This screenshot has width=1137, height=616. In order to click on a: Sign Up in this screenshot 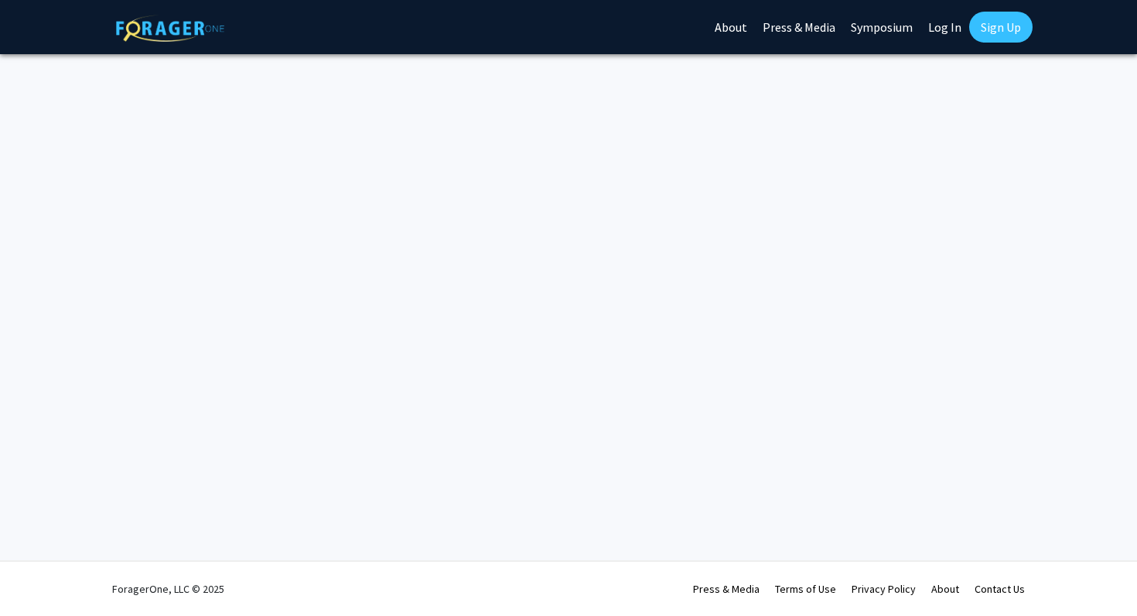, I will do `click(1001, 27)`.